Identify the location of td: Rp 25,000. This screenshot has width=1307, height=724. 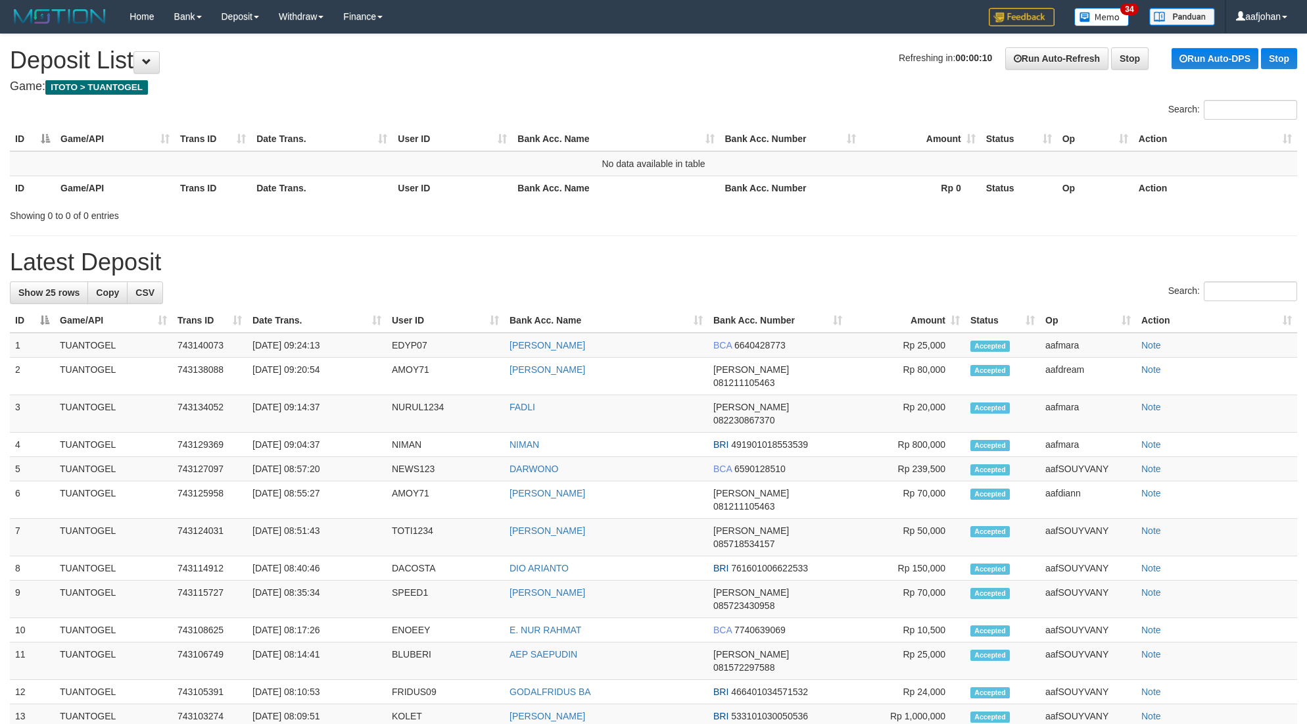
(906, 661).